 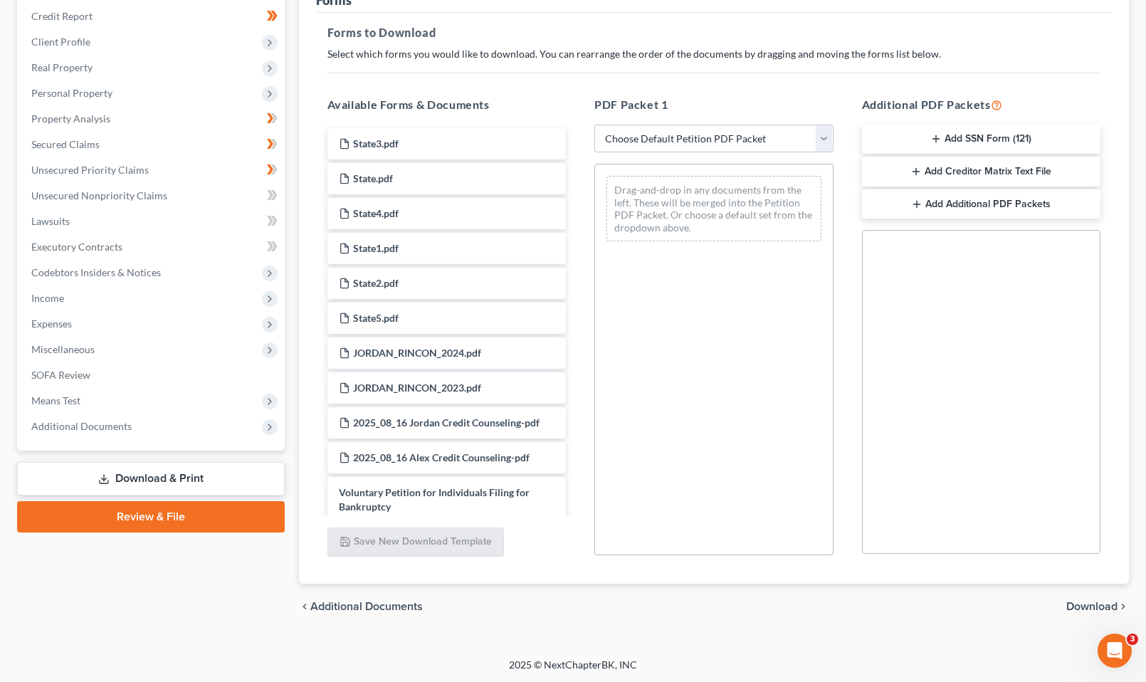 What do you see at coordinates (151, 517) in the screenshot?
I see `a: Review & File` at bounding box center [151, 517].